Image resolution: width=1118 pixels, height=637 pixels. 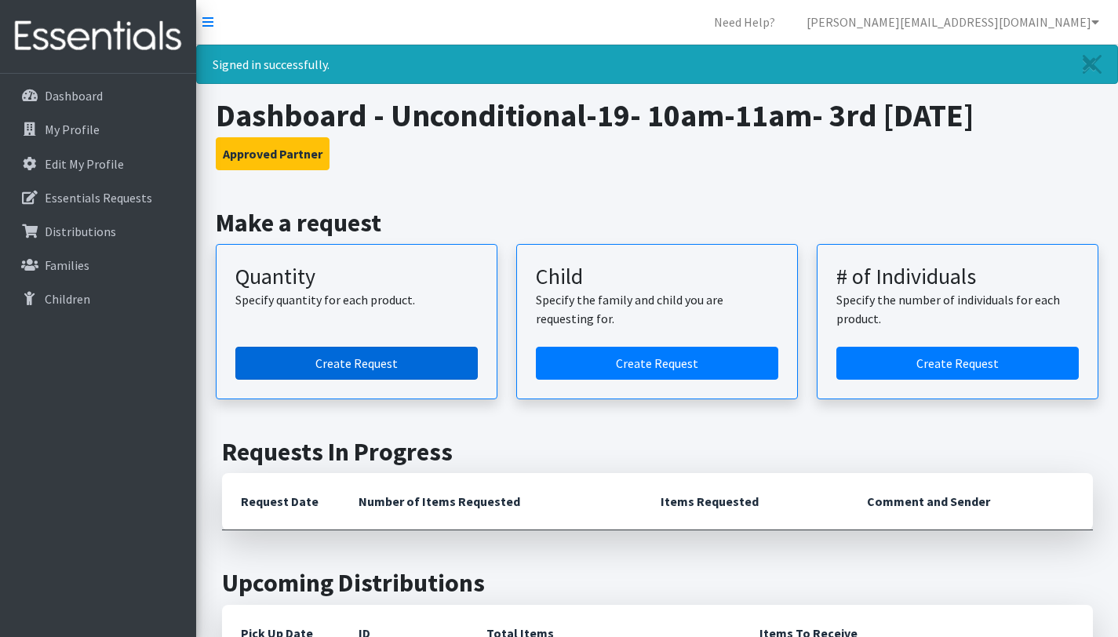 What do you see at coordinates (281, 501) in the screenshot?
I see `th: Request Date` at bounding box center [281, 501].